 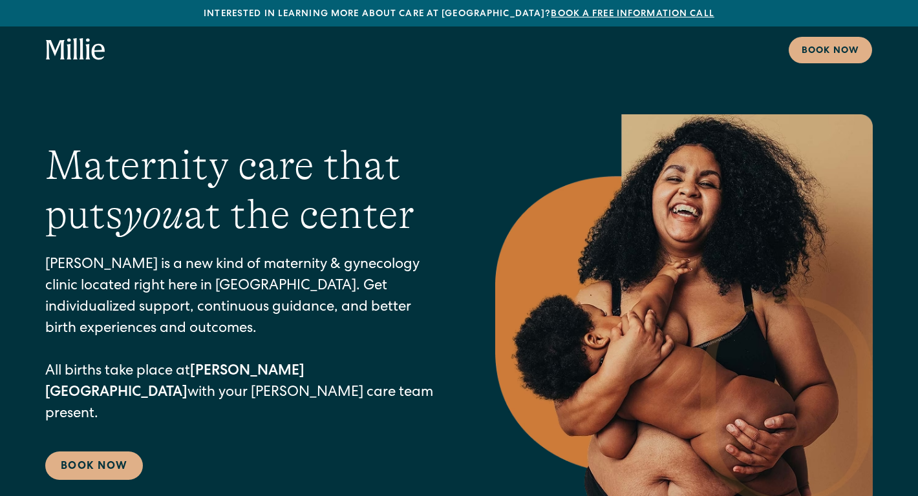 I want to click on a: Book Now, so click(x=94, y=466).